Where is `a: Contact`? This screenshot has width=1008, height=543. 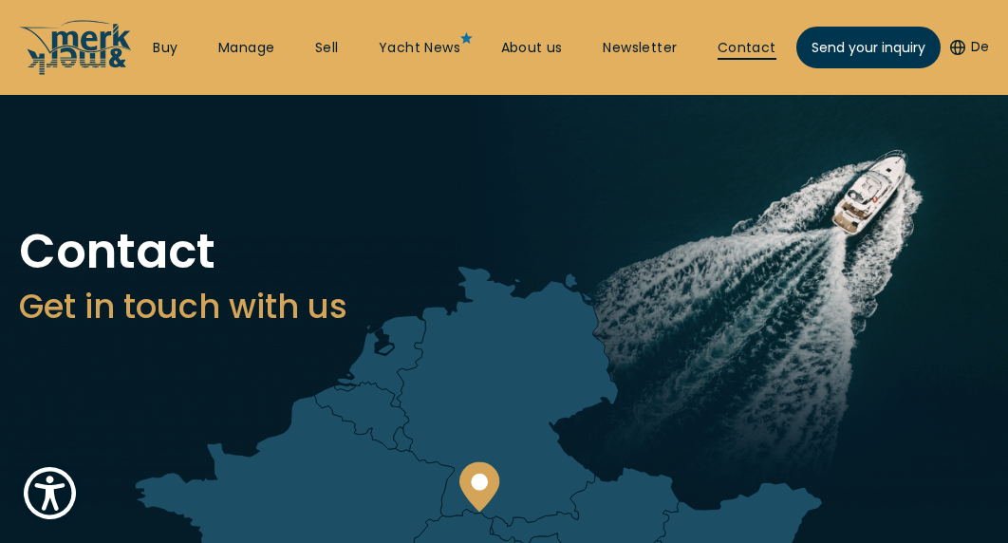
a: Contact is located at coordinates (747, 48).